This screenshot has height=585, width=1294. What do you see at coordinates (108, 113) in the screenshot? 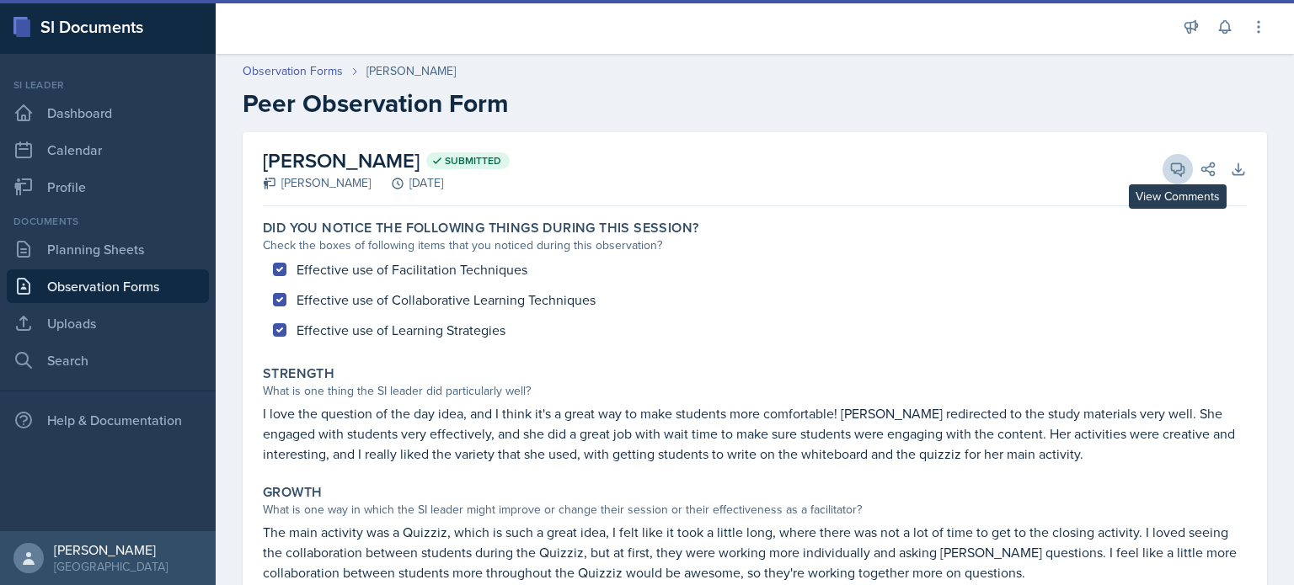
I see `a: Dashboard` at bounding box center [108, 113].